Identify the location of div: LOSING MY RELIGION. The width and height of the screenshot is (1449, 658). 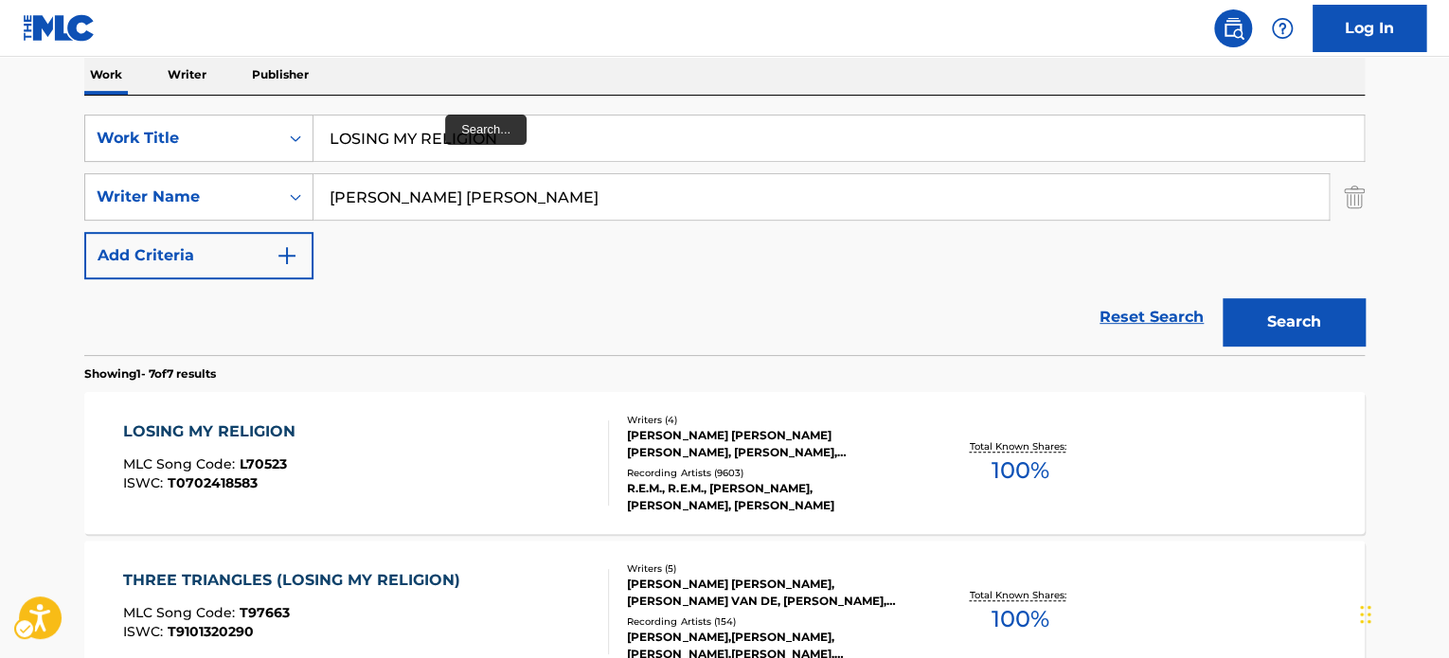
(214, 432).